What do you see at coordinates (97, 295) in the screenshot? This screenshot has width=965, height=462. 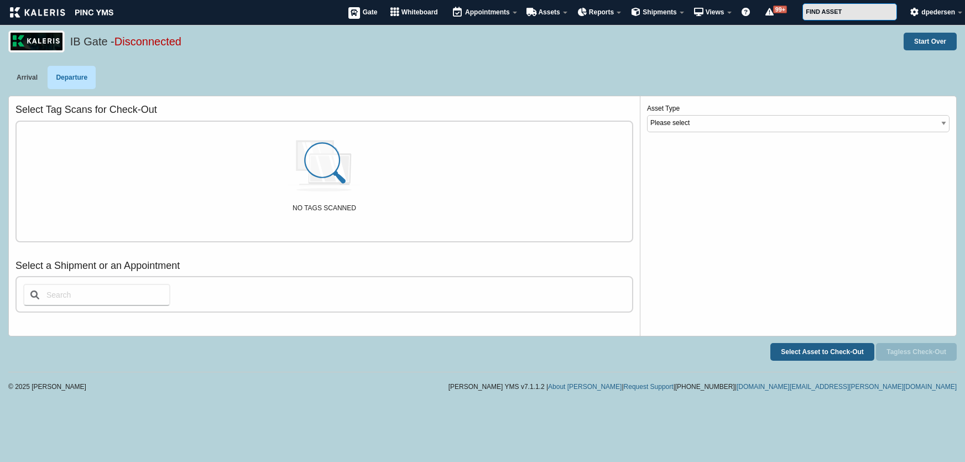 I see `input: Search` at bounding box center [97, 295].